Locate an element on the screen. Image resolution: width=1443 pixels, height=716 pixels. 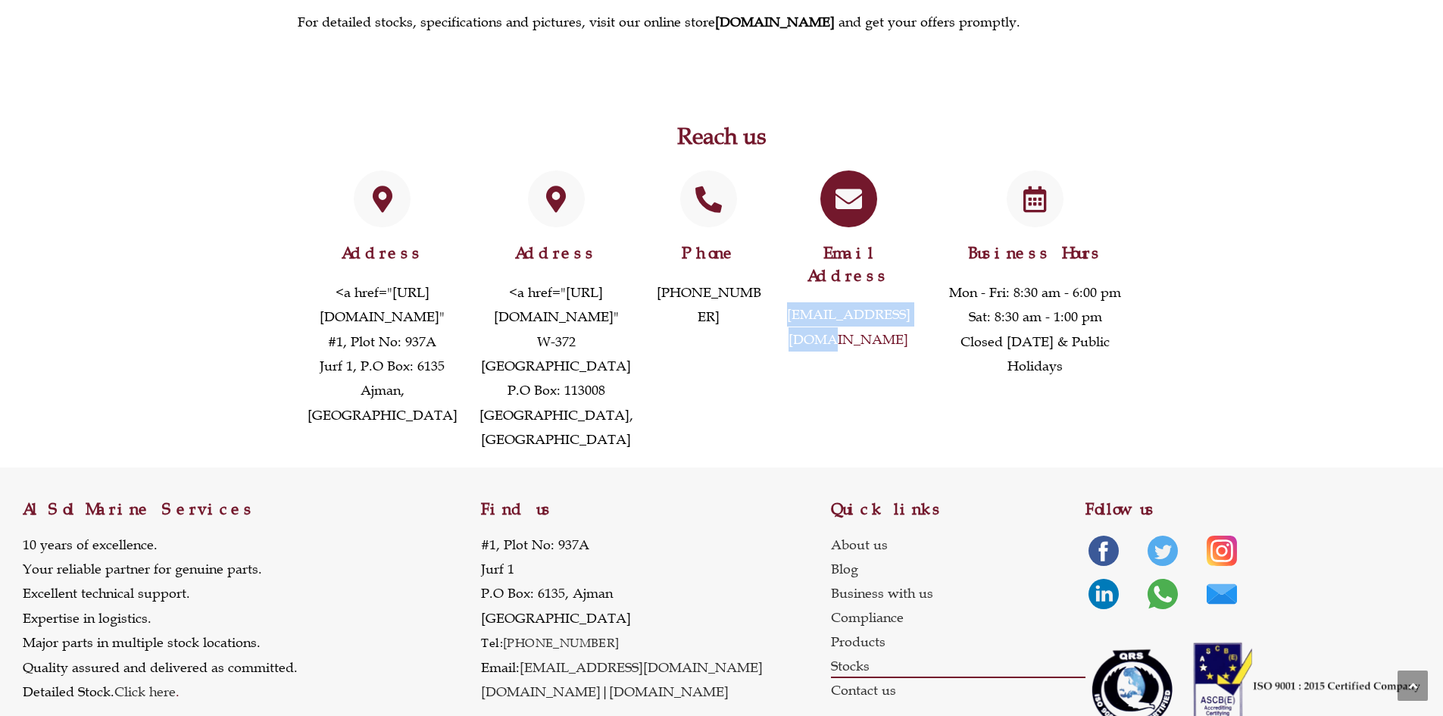
a: About us is located at coordinates (958, 545).